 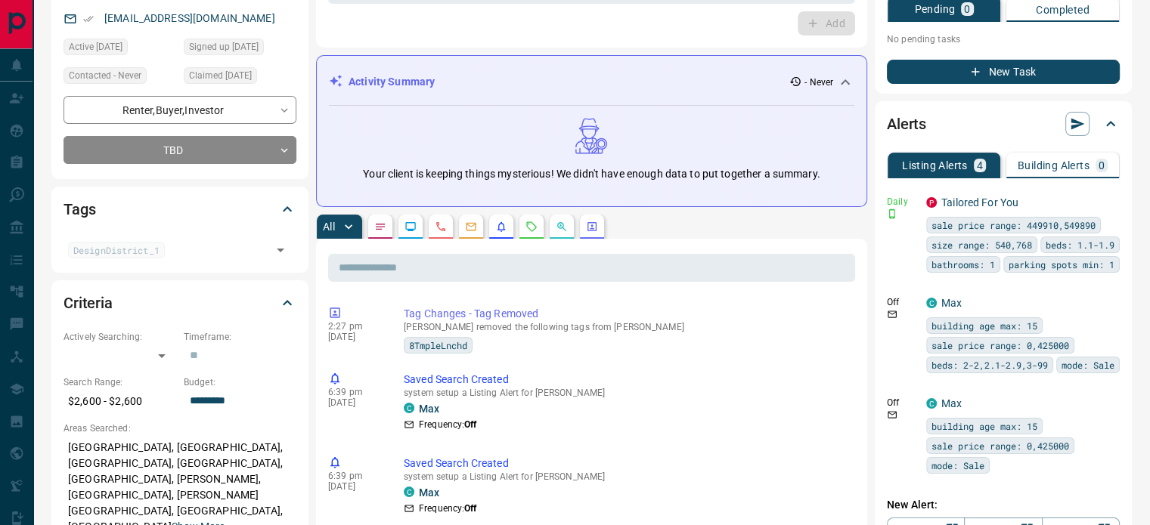 What do you see at coordinates (1062, 10) in the screenshot?
I see `p: Completed` at bounding box center [1062, 10].